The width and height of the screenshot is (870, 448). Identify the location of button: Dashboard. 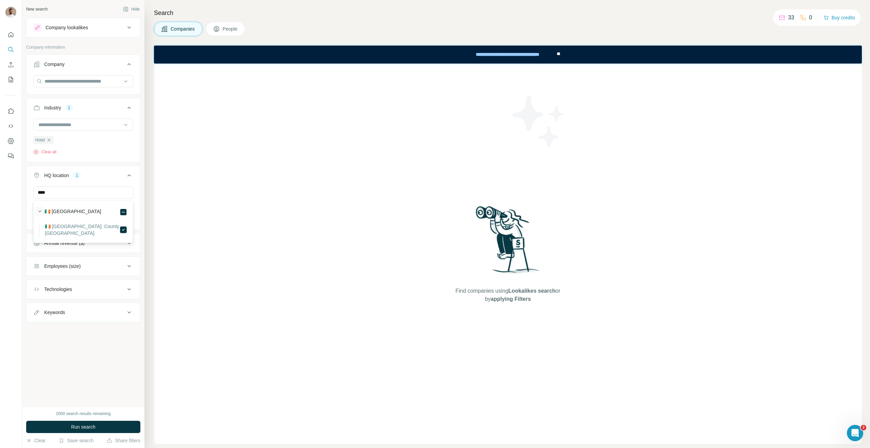
(11, 141).